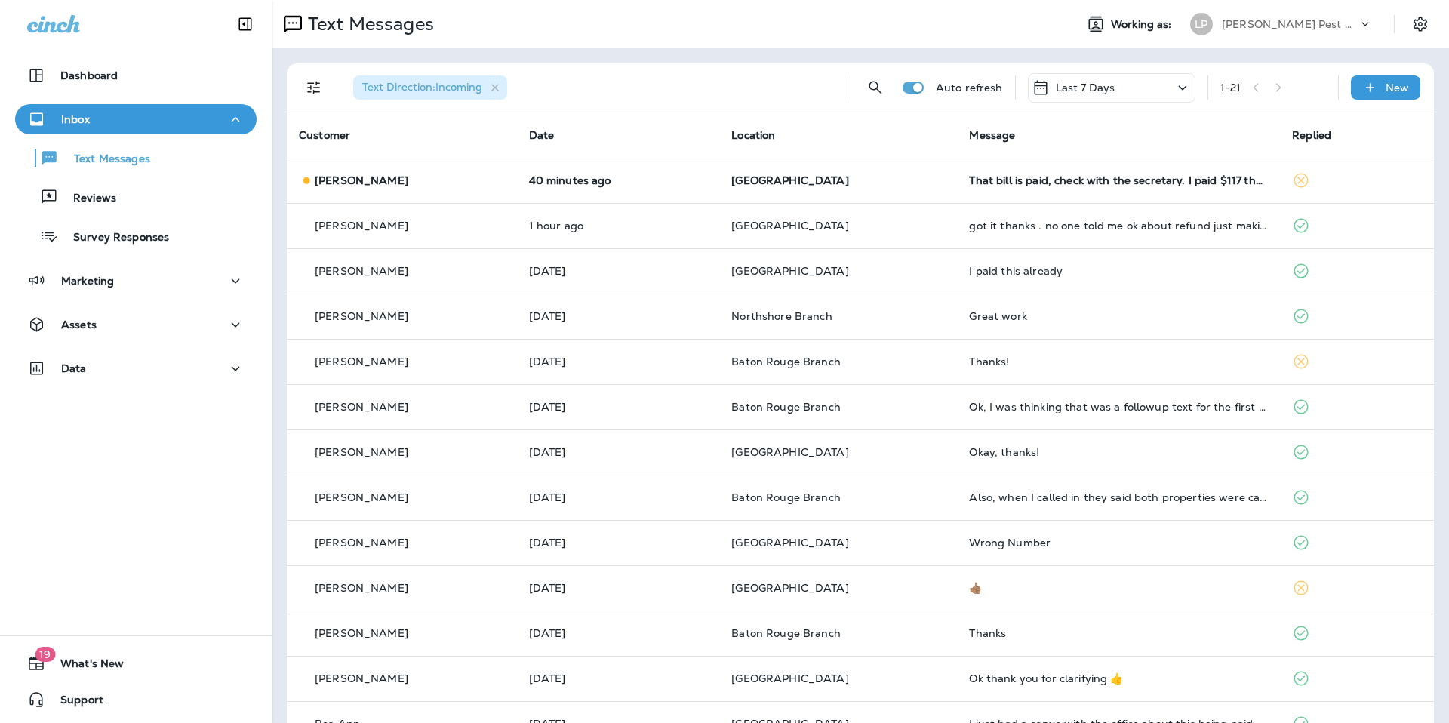 This screenshot has width=1449, height=723. I want to click on button: Support, so click(136, 699).